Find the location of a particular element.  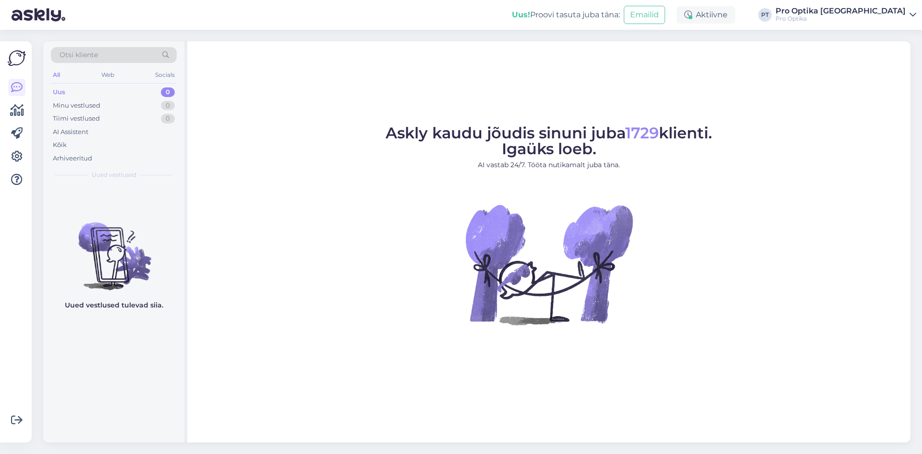

img: Askly Logo is located at coordinates (17, 58).